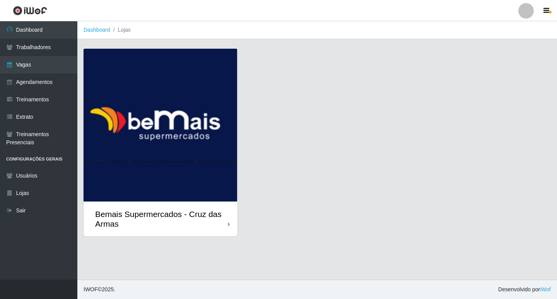 This screenshot has height=299, width=557. Describe the element at coordinates (161, 125) in the screenshot. I see `img: cardImg` at that location.